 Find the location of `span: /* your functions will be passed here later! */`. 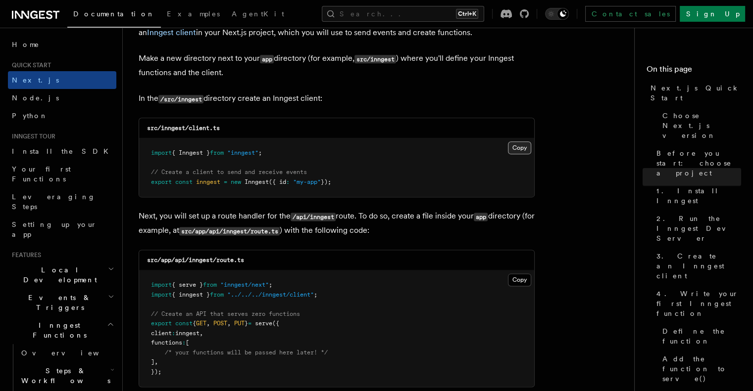

span: /* your functions will be passed here later! */ is located at coordinates (246, 353).